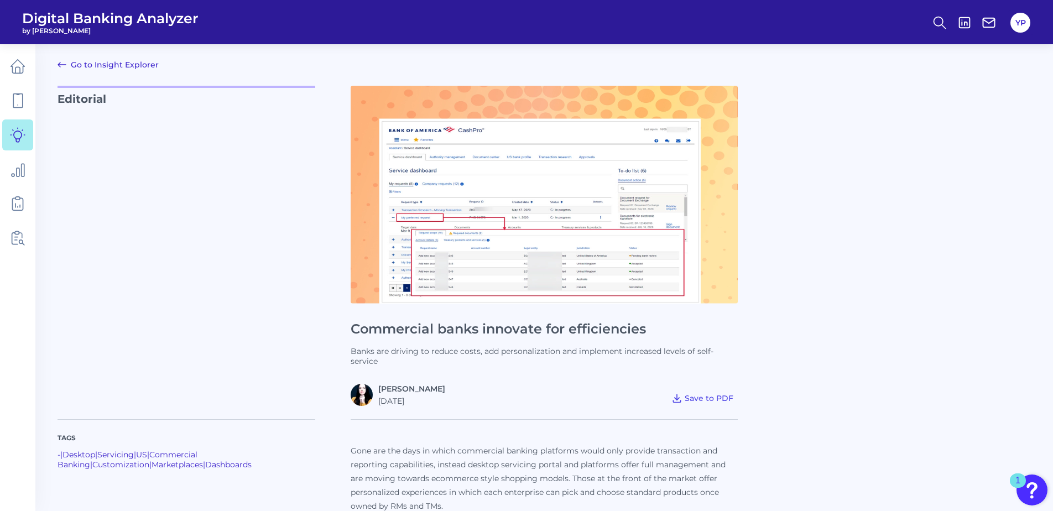 This screenshot has height=511, width=1053. Describe the element at coordinates (108, 65) in the screenshot. I see `a: Go to Insight Explorer` at that location.